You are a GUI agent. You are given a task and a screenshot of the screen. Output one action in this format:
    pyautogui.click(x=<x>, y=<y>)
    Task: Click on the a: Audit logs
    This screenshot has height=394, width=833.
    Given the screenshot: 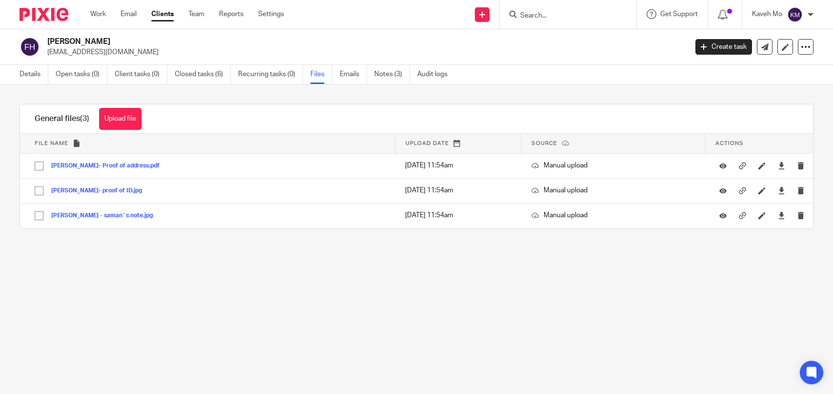 What is the action you would take?
    pyautogui.click(x=436, y=74)
    